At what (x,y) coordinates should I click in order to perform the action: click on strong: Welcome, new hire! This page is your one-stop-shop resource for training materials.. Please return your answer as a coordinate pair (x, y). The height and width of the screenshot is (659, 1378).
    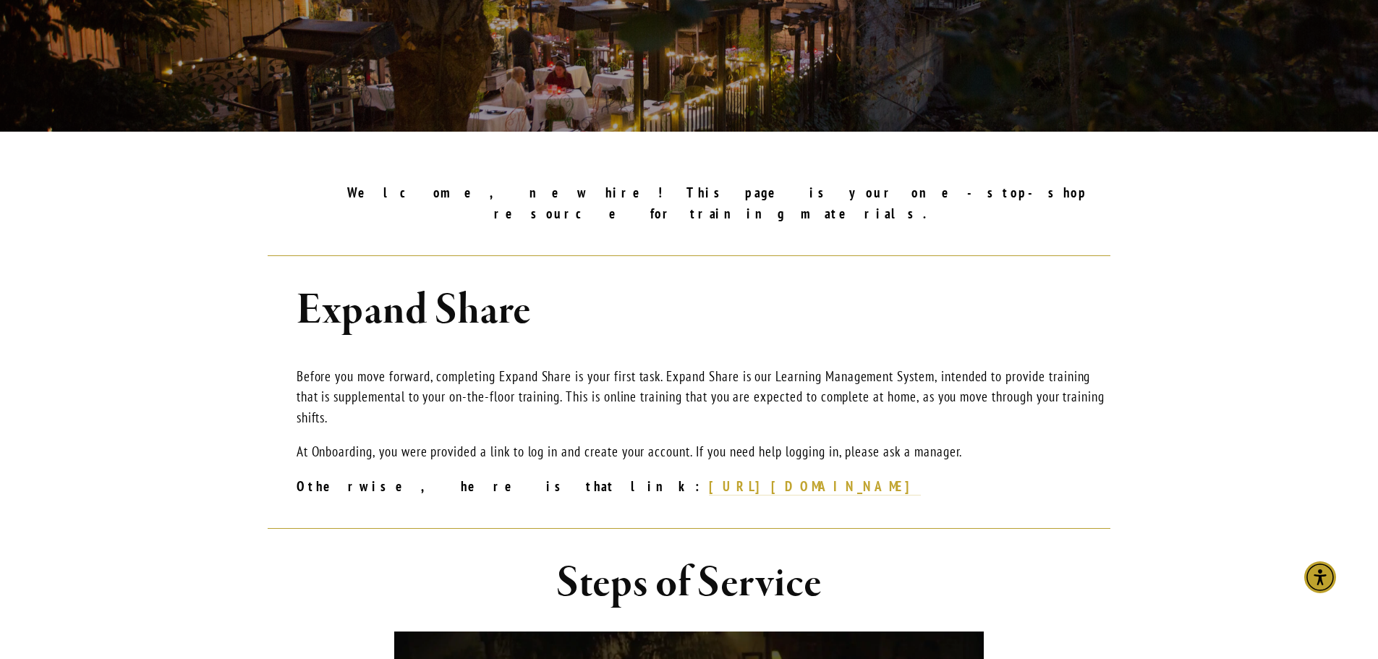
    Looking at the image, I should click on (726, 203).